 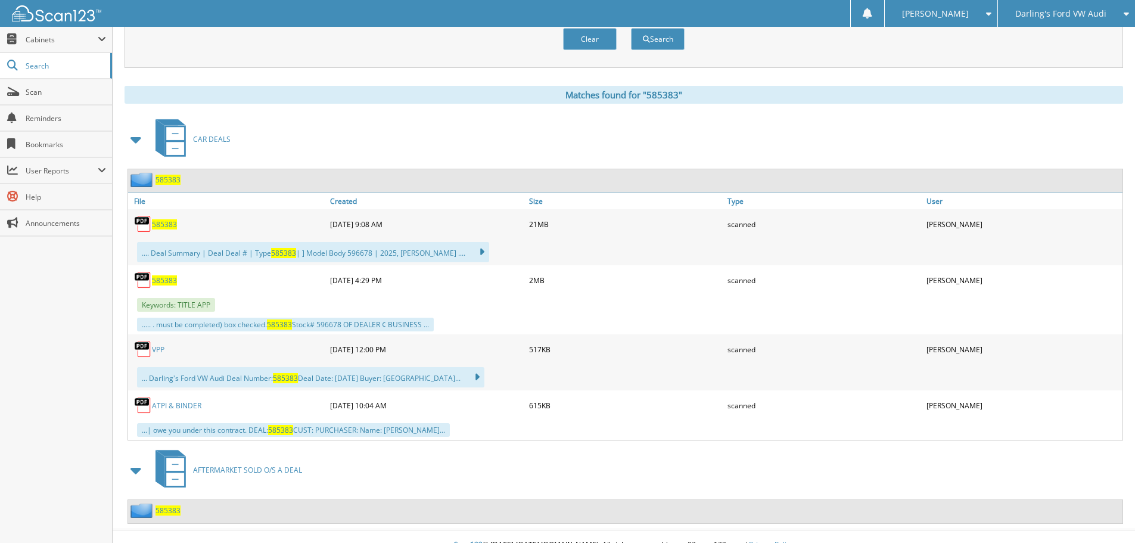 What do you see at coordinates (176, 405) in the screenshot?
I see `a: ATPI & BINDER` at bounding box center [176, 405].